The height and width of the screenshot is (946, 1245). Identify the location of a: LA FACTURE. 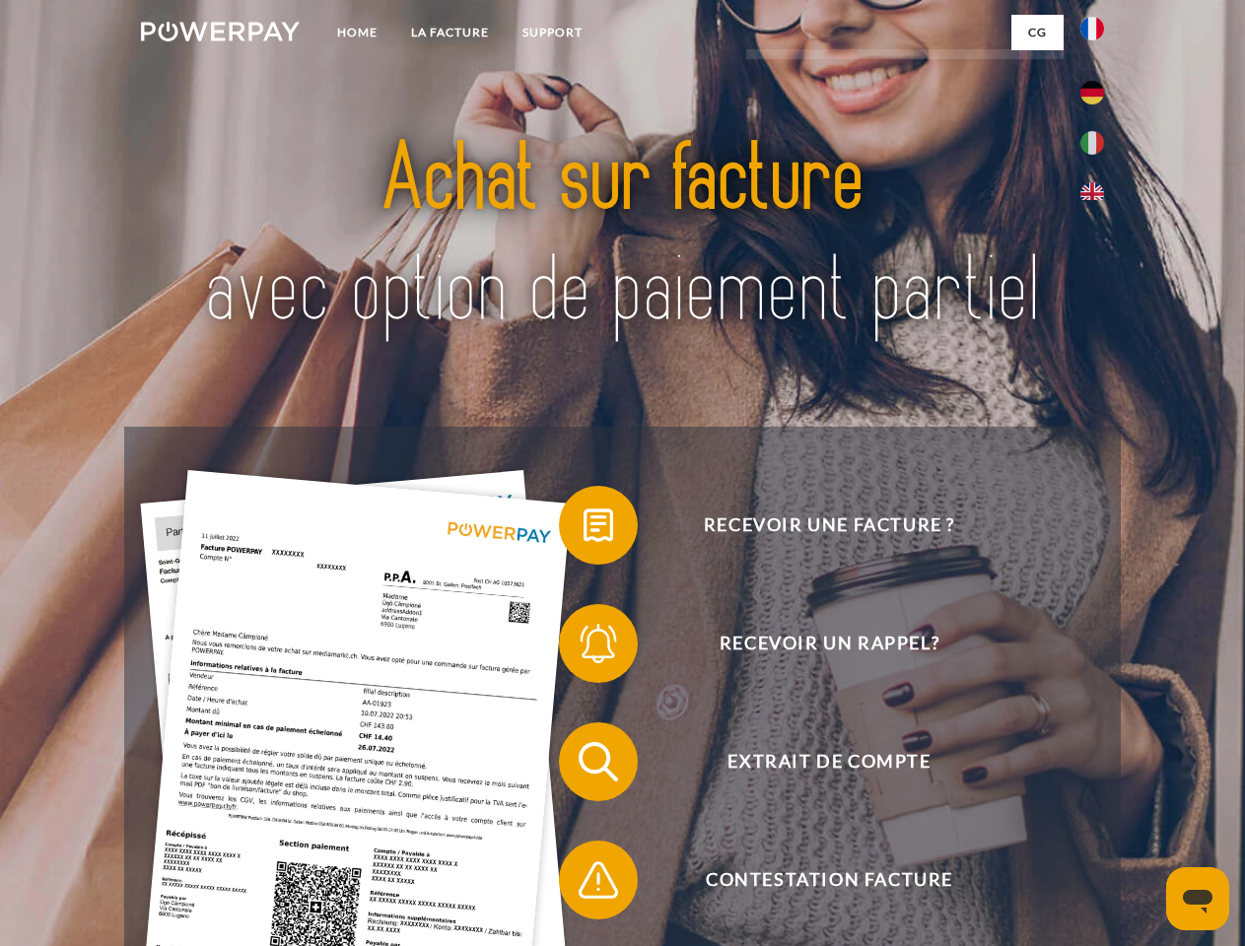
(449, 33).